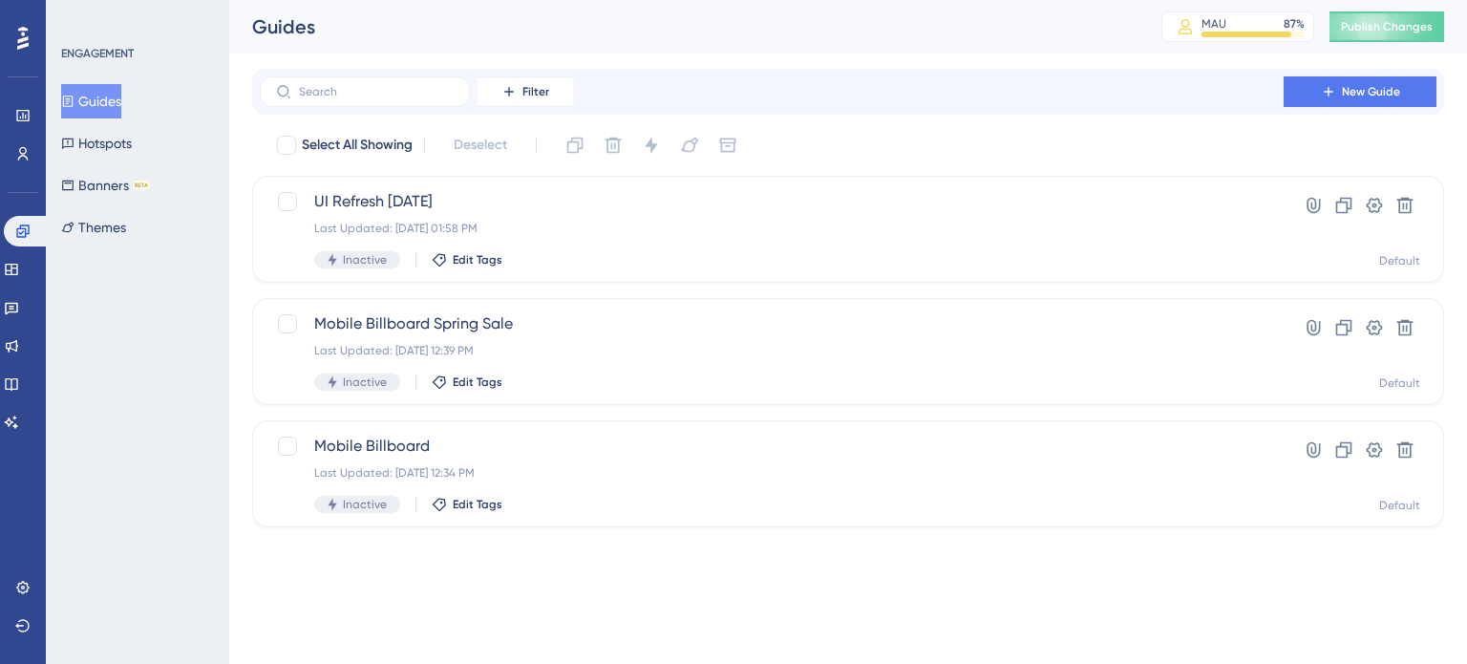 This screenshot has width=1467, height=664. What do you see at coordinates (357, 145) in the screenshot?
I see `span: Select All Showing` at bounding box center [357, 145].